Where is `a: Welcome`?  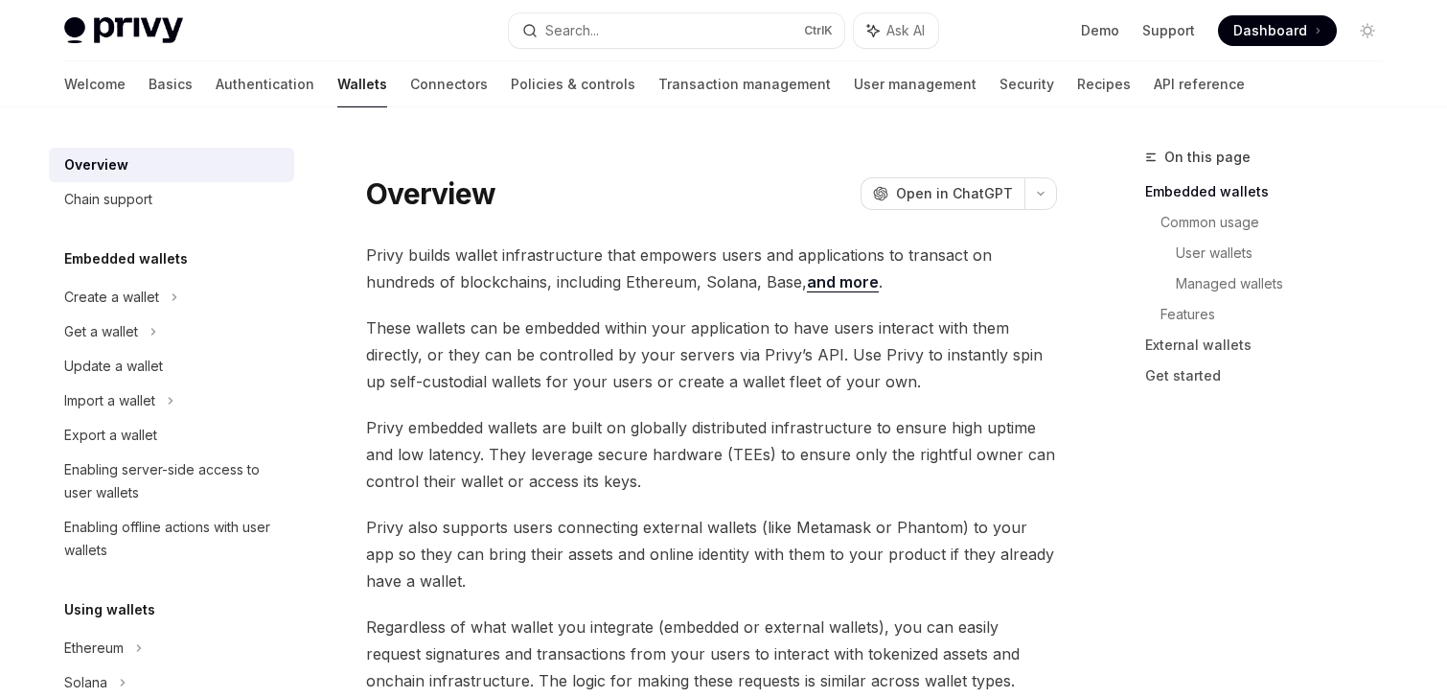 a: Welcome is located at coordinates (95, 84).